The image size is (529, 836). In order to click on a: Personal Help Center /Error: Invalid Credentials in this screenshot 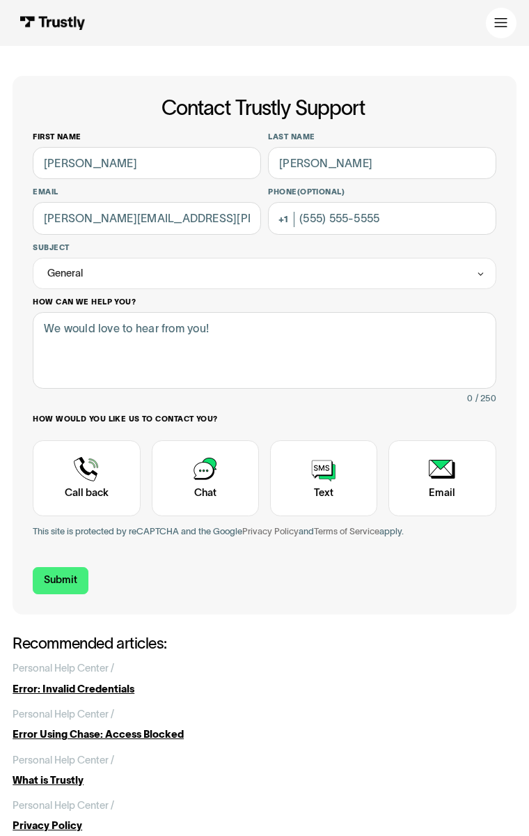, I will do `click(98, 679)`.